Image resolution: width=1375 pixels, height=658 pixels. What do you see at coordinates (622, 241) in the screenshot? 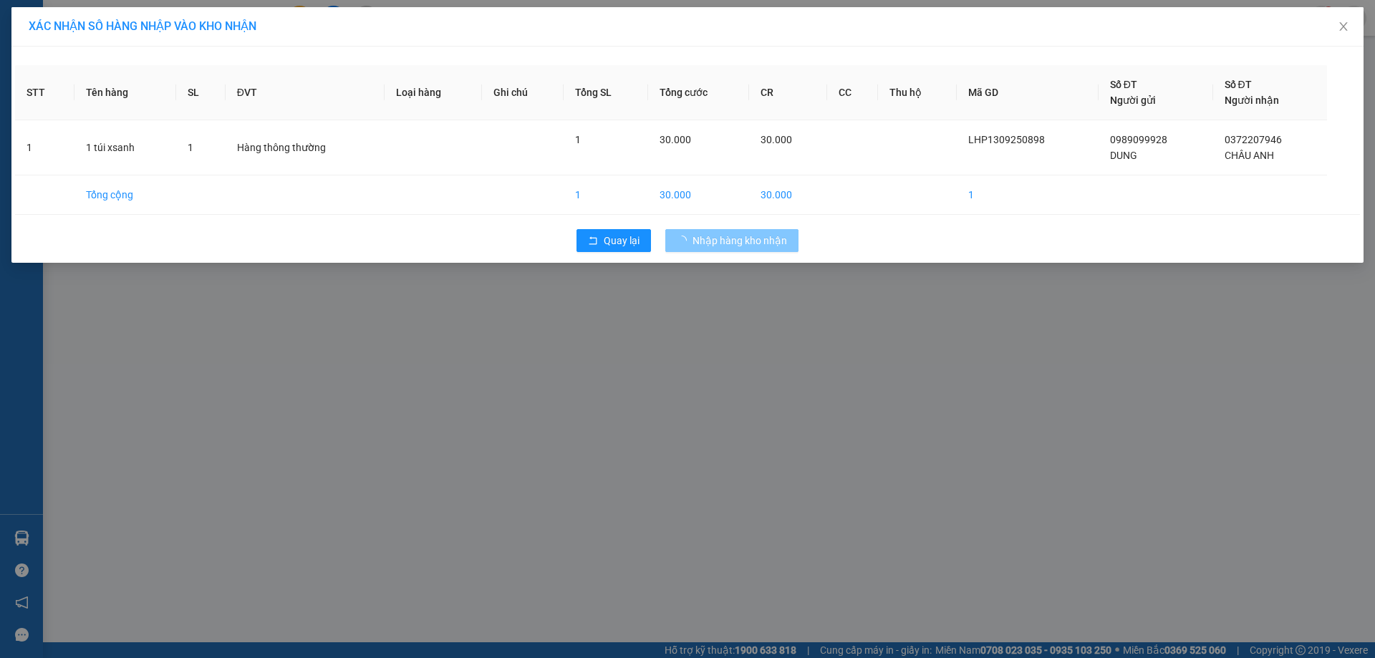
I see `span: Quay lại` at bounding box center [622, 241].